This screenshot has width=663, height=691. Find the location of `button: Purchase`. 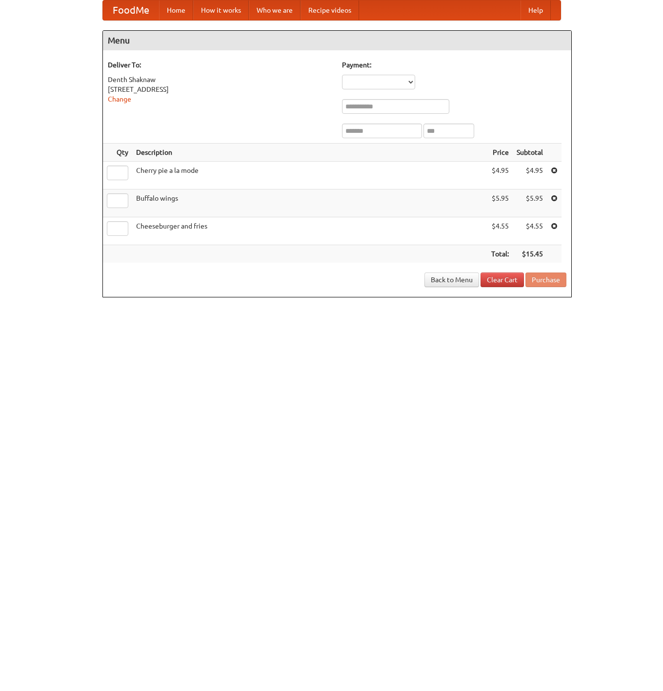

button: Purchase is located at coordinates (546, 280).